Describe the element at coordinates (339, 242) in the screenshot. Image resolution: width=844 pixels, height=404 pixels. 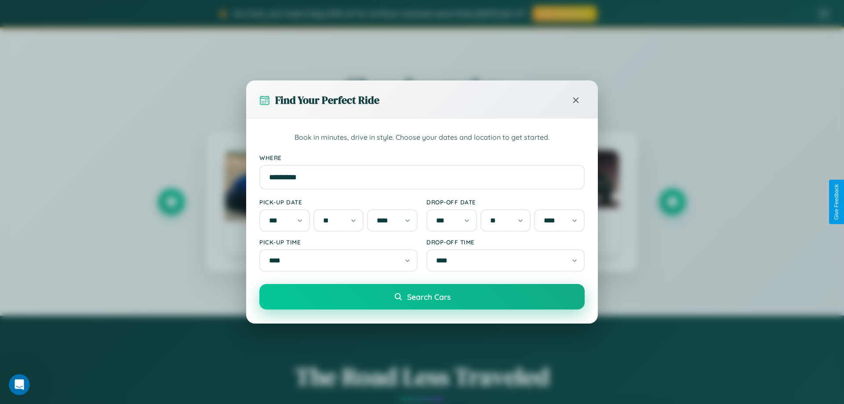
I see `label: Pick-up Time` at that location.